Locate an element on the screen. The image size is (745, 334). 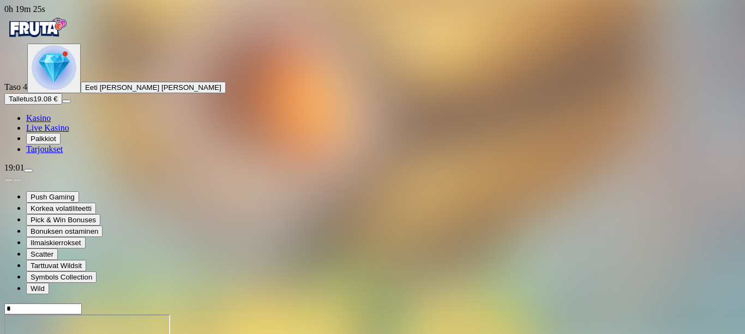
span: Scatter is located at coordinates (42, 254).